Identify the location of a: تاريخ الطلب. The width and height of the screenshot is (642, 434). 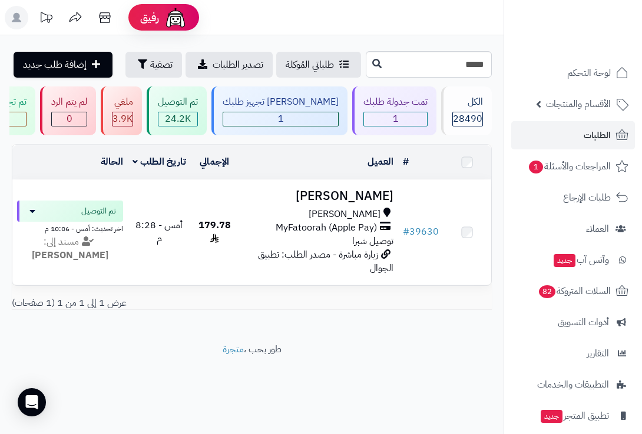
(159, 162).